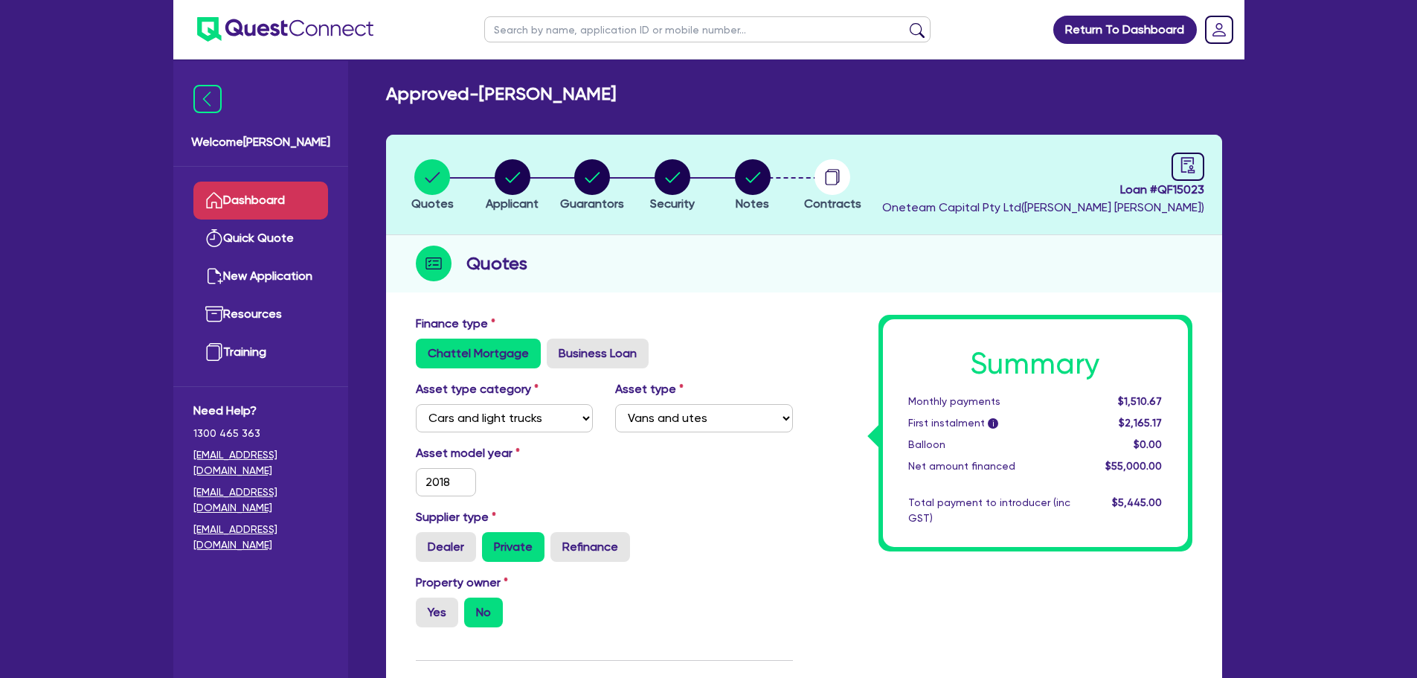 Image resolution: width=1417 pixels, height=678 pixels. What do you see at coordinates (432, 203) in the screenshot?
I see `span: Quotes` at bounding box center [432, 203].